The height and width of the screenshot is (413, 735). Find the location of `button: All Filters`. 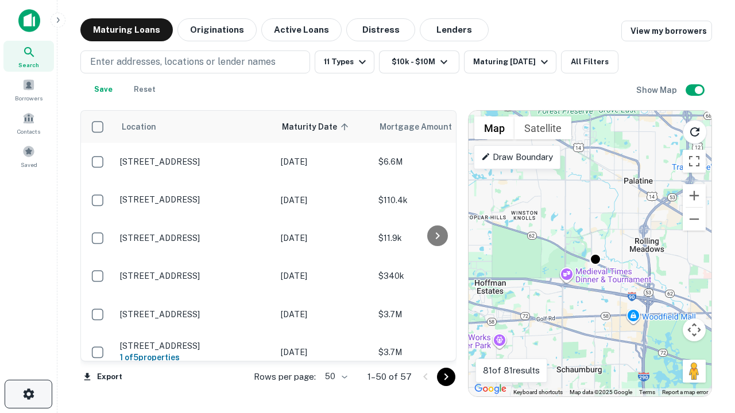

button: All Filters is located at coordinates (590, 62).